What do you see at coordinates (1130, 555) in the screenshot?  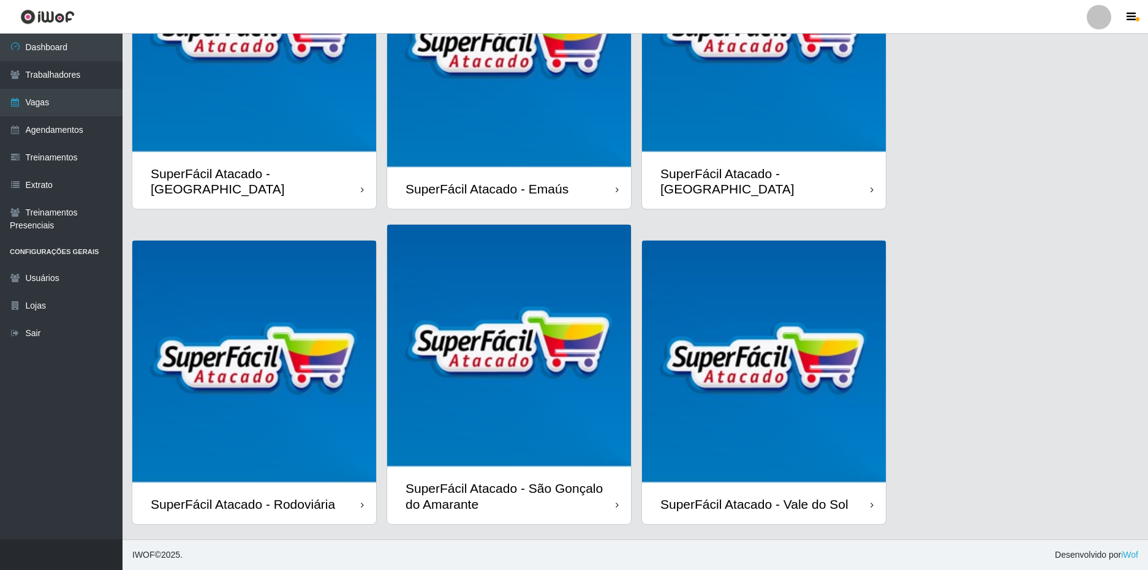 I see `a: iWof` at bounding box center [1130, 555].